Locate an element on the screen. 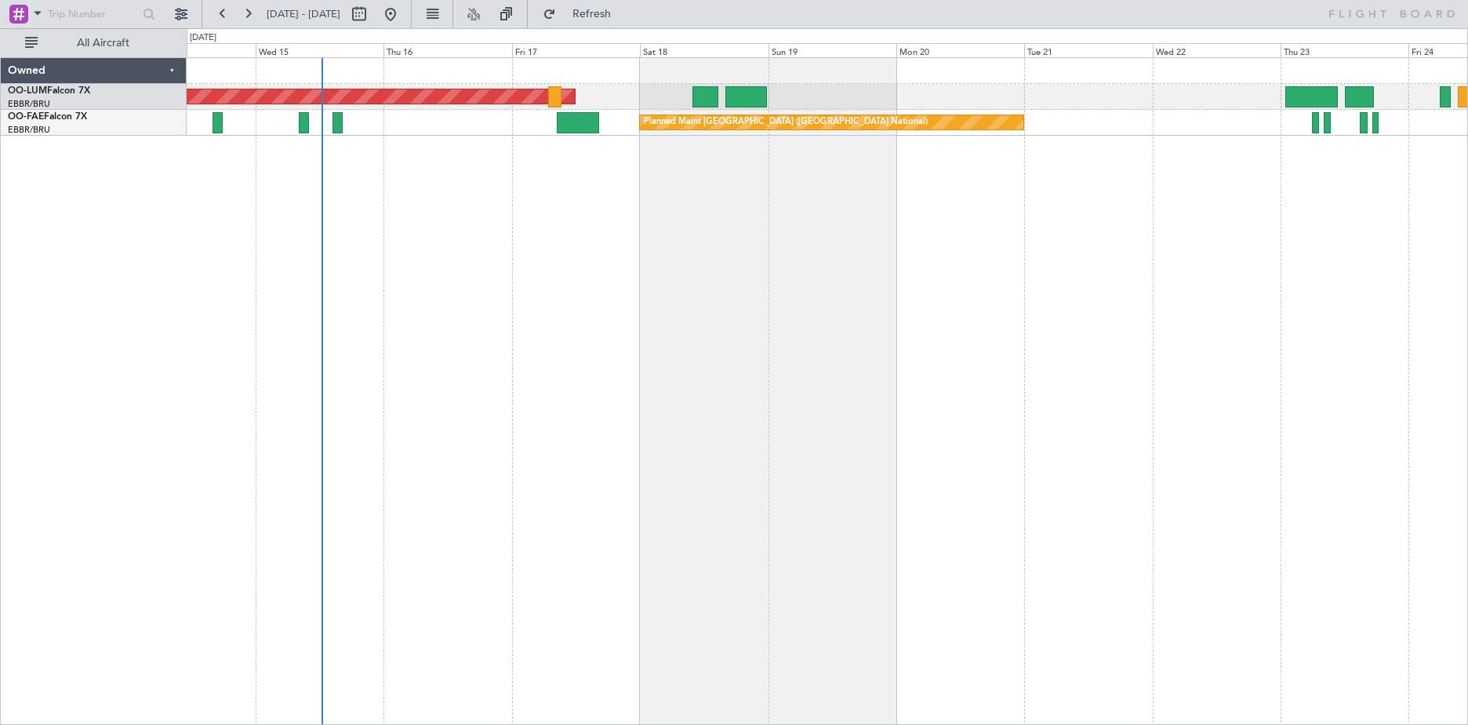  span: All Aircraft is located at coordinates (103, 43).